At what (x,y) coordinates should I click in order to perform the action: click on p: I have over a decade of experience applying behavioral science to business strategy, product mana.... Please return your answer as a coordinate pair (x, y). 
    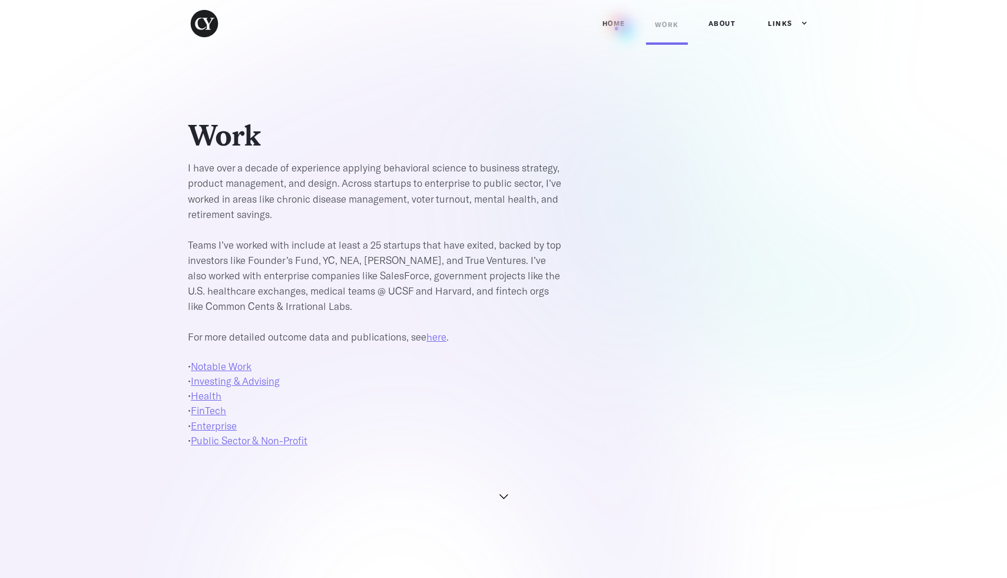
    Looking at the image, I should click on (376, 251).